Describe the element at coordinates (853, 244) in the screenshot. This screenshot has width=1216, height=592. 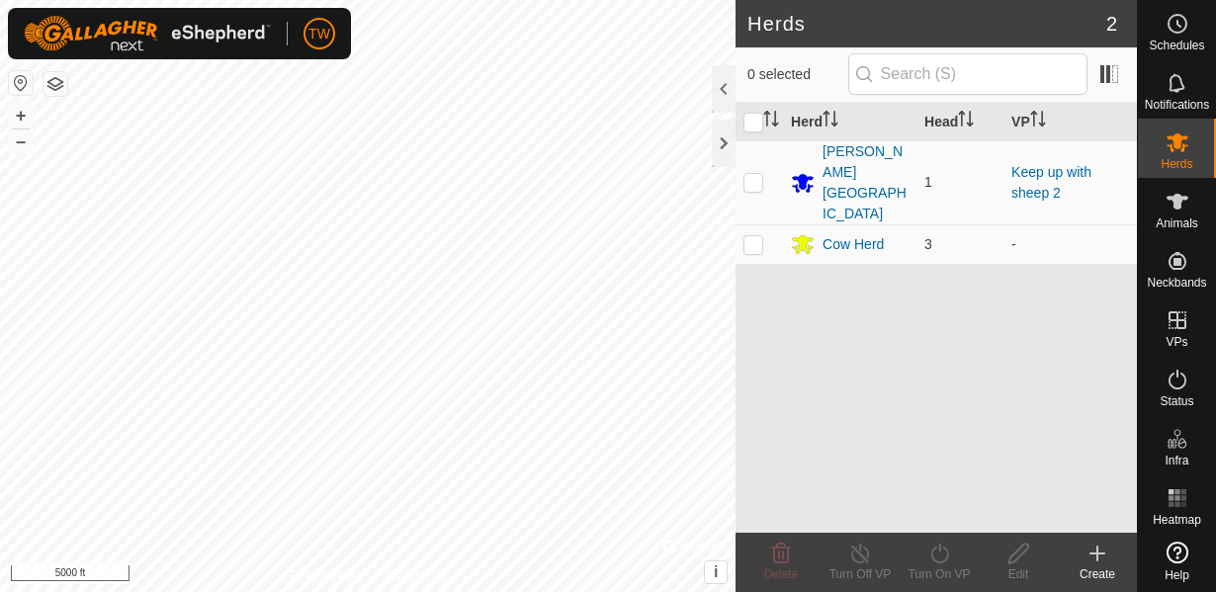
I see `div: Cow Herd` at that location.